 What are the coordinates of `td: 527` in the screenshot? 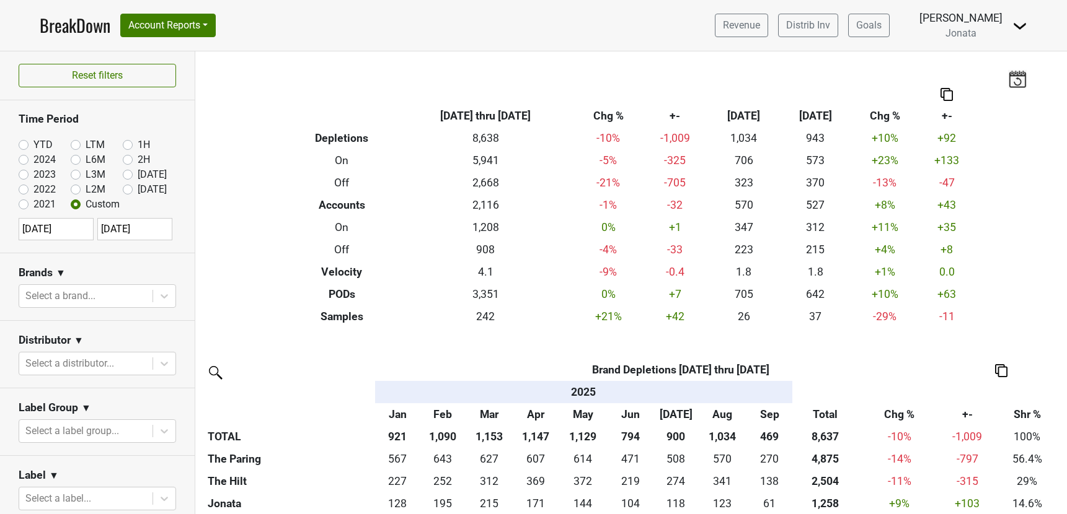 It's located at (815, 205).